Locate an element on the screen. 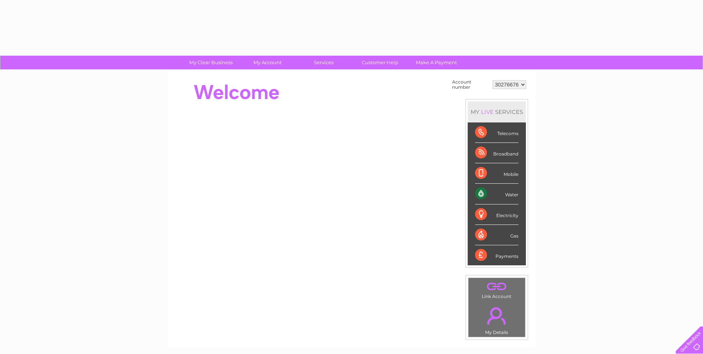 The width and height of the screenshot is (703, 354). a: Services is located at coordinates (324, 62).